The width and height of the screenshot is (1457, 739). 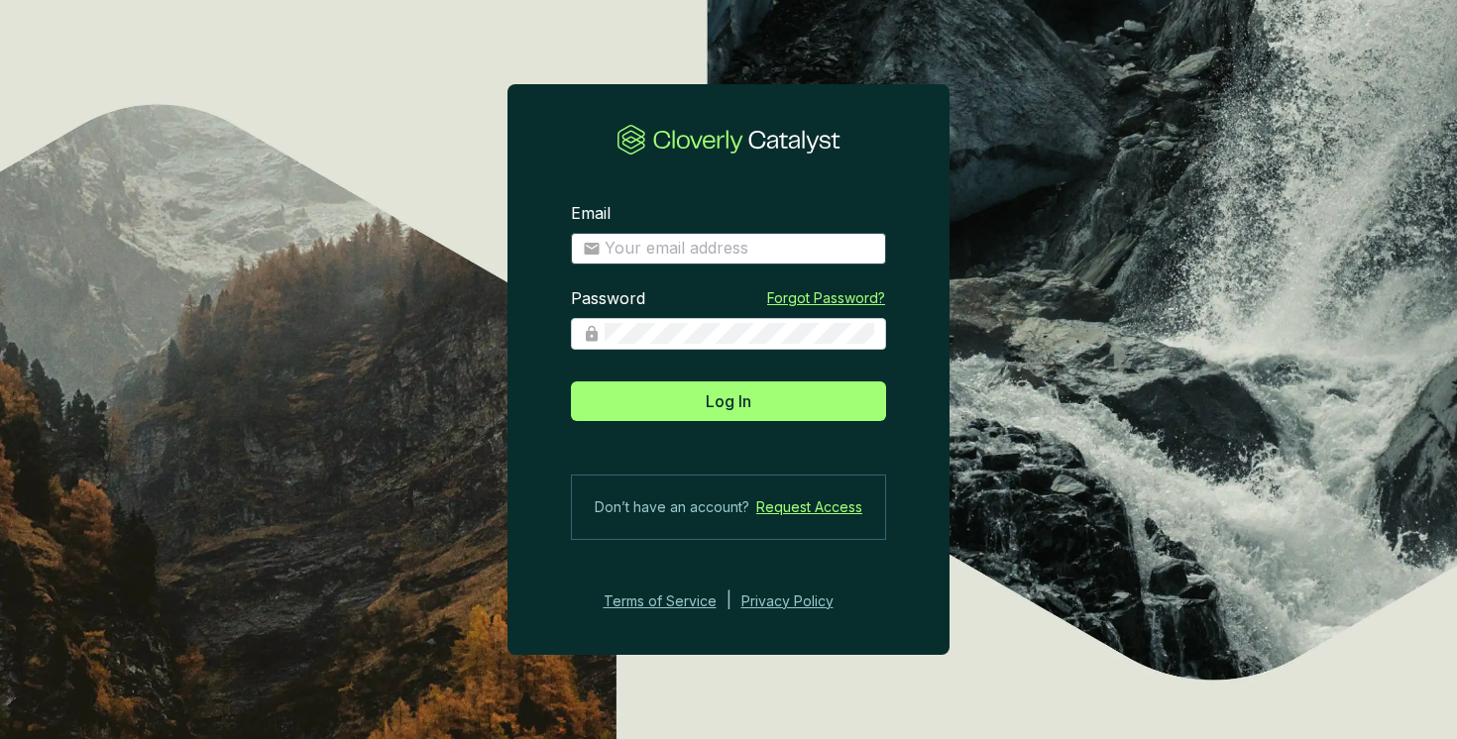 What do you see at coordinates (672, 507) in the screenshot?
I see `span: Don’t have an account?` at bounding box center [672, 507].